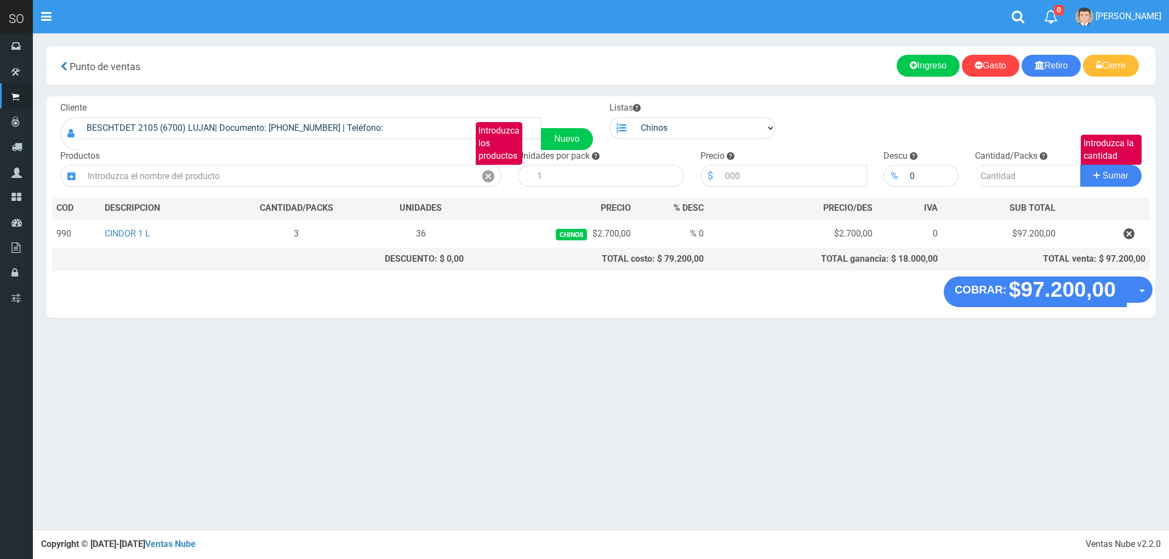 The image size is (1169, 559). Describe the element at coordinates (1111, 176) in the screenshot. I see `button: Sumar` at that location.